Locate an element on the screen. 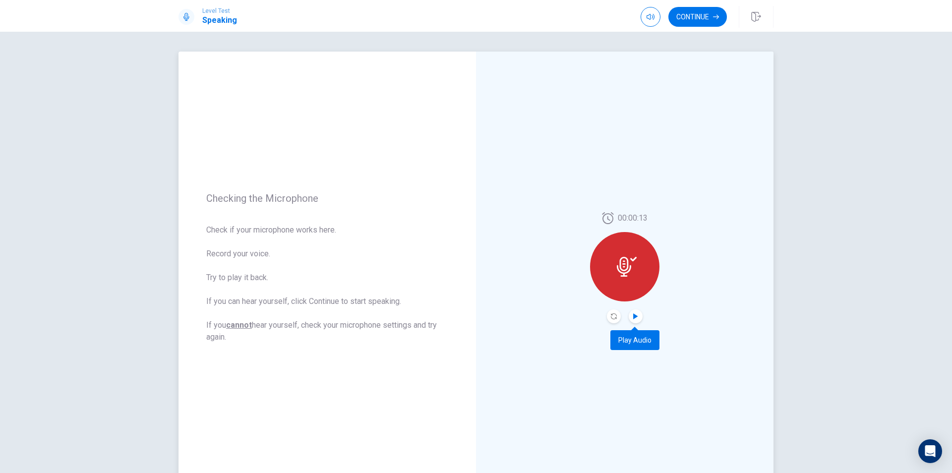  div: Play Audio is located at coordinates (634, 340).